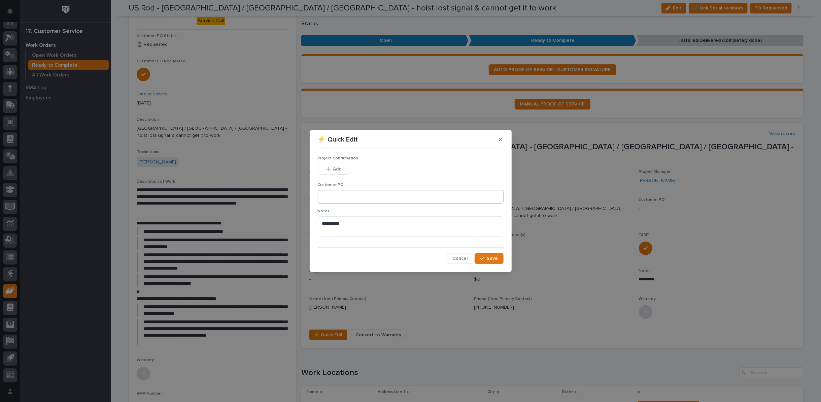  Describe the element at coordinates (338, 139) in the screenshot. I see `p: ⚡ Quick Edit` at that location.